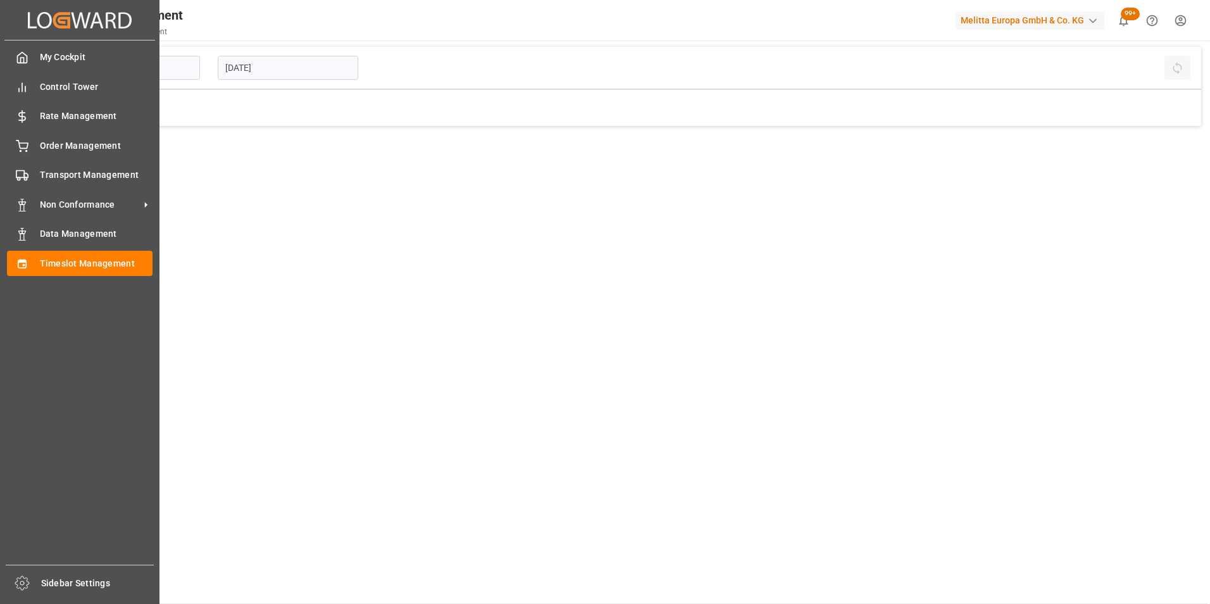 This screenshot has width=1210, height=604. I want to click on input: DD-MM-YYYY, so click(288, 68).